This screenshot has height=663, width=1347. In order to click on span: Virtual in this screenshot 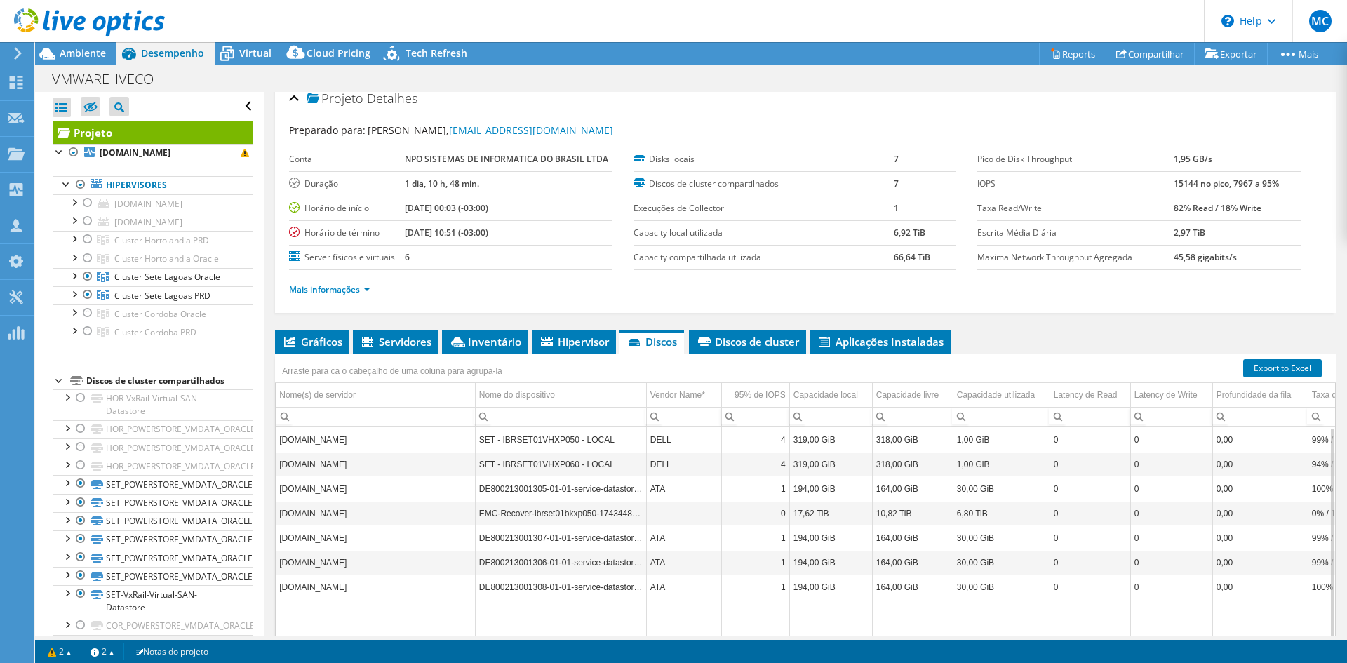, I will do `click(255, 53)`.